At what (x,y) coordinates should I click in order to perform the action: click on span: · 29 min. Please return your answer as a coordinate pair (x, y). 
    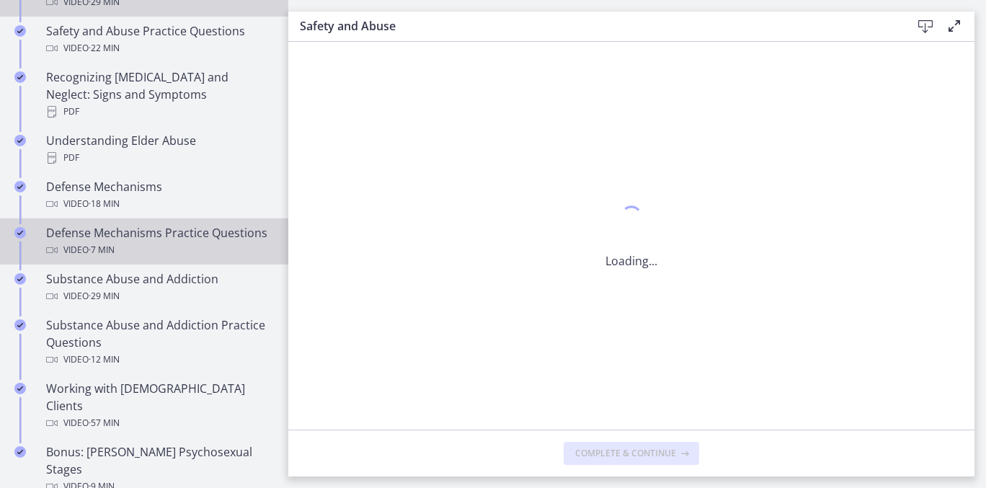
    Looking at the image, I should click on (104, 296).